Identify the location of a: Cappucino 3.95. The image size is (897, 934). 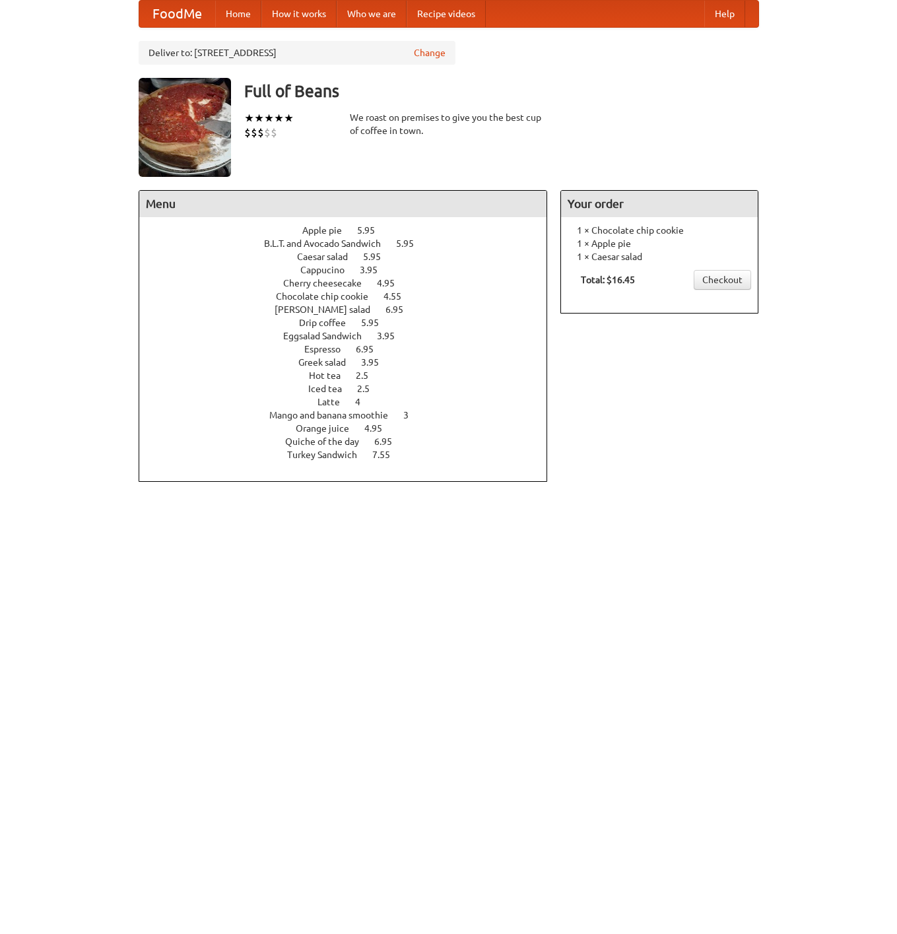
(351, 270).